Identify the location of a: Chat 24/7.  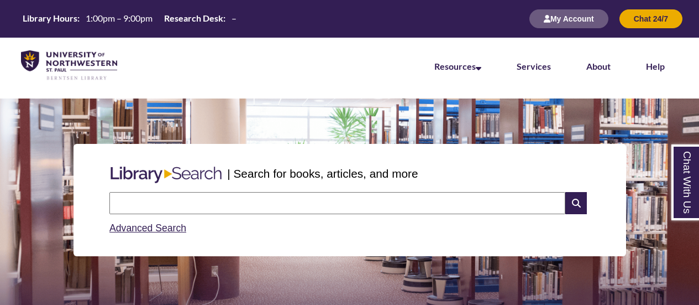
(651, 18).